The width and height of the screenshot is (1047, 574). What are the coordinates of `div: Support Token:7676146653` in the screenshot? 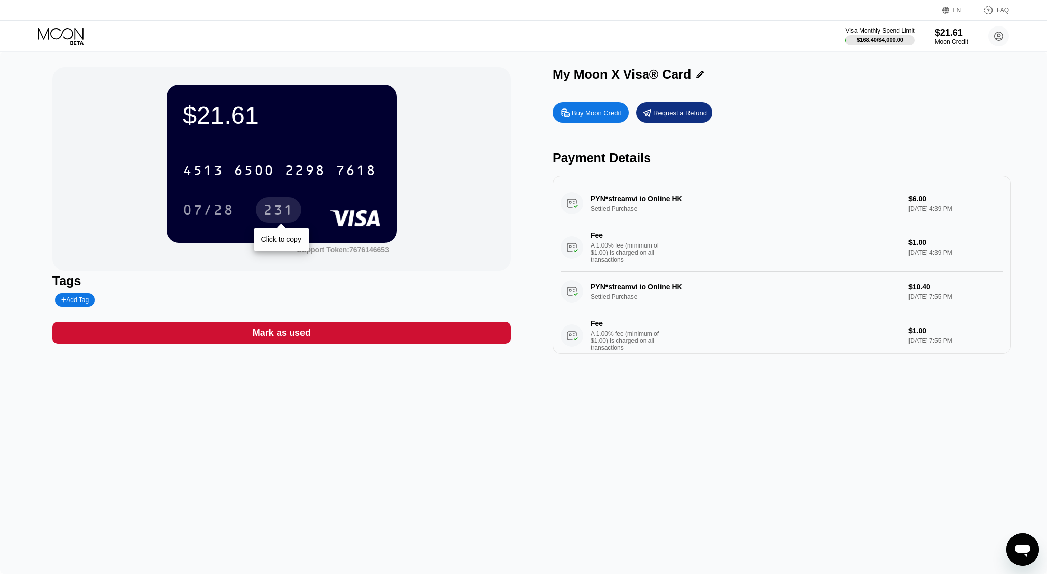 It's located at (343, 250).